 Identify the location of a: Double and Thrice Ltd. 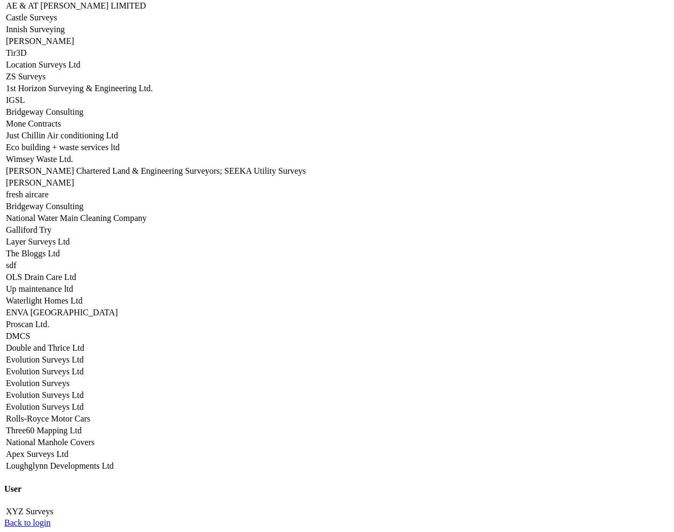
(45, 348).